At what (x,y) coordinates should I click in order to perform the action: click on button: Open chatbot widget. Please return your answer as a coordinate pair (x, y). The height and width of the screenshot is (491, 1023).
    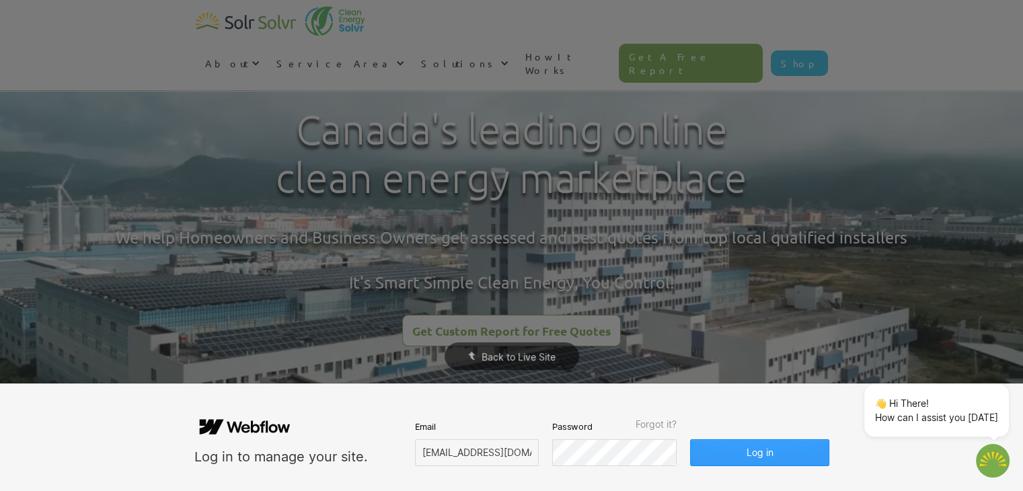
    Looking at the image, I should click on (992, 461).